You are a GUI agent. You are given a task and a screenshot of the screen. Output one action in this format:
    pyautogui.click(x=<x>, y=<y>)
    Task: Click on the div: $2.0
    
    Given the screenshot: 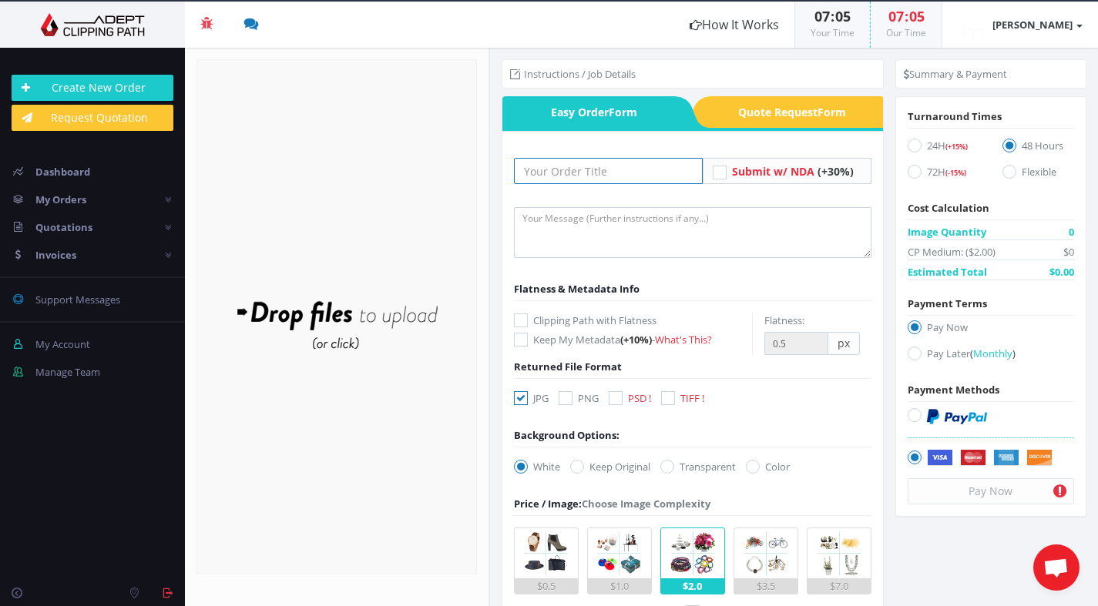 What is the action you would take?
    pyautogui.click(x=693, y=586)
    